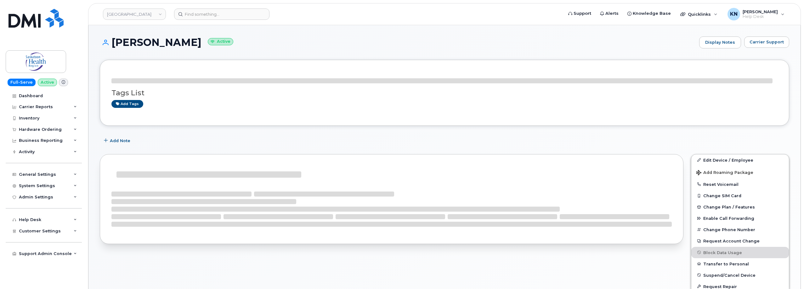 Image resolution: width=804 pixels, height=289 pixels. What do you see at coordinates (740, 241) in the screenshot?
I see `button: Request Account Change` at bounding box center [740, 241].